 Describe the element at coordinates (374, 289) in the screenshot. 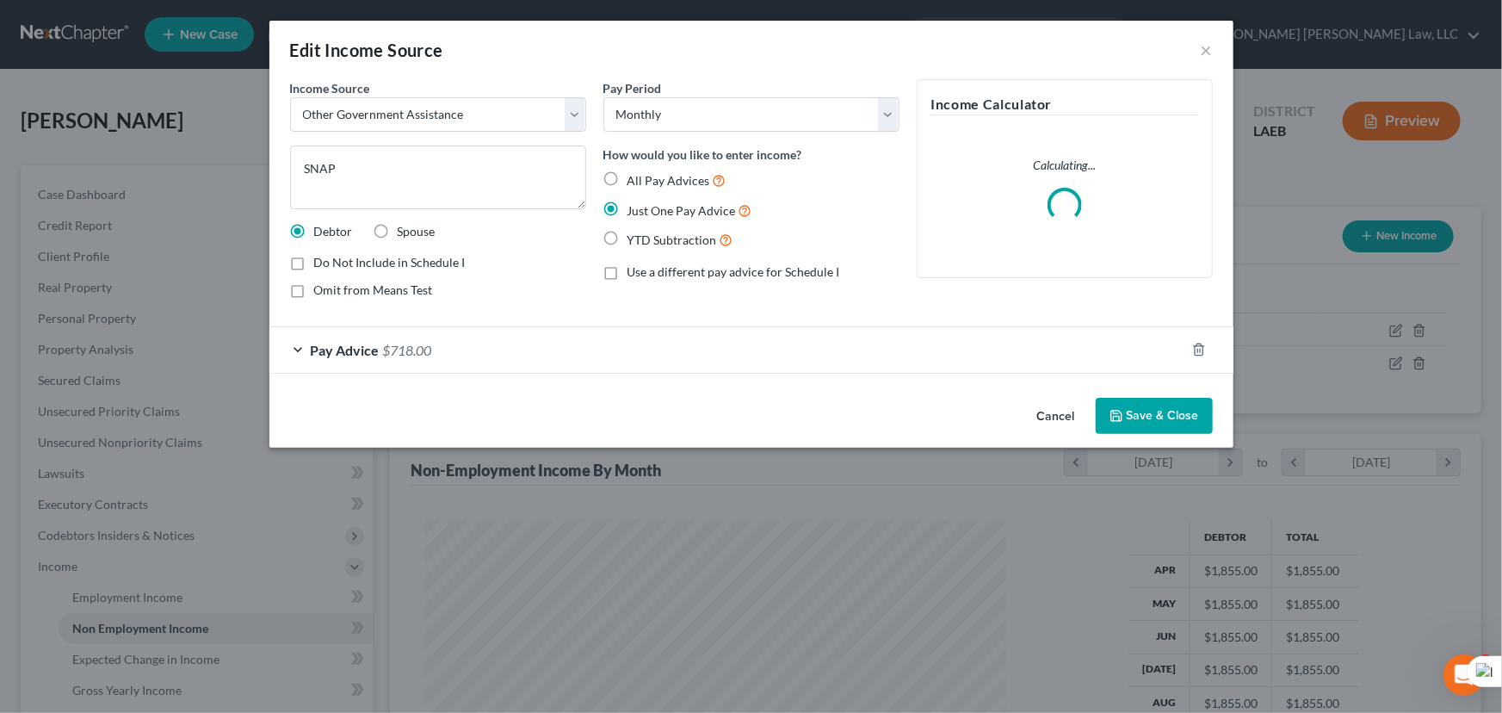

I see `span: Omit from Means Test` at that location.